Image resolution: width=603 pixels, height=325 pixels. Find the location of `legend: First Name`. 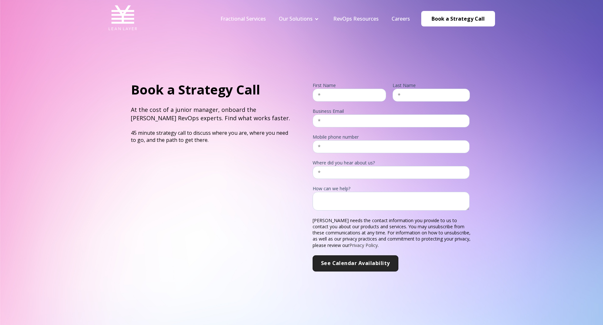

legend: First Name is located at coordinates (352, 85).